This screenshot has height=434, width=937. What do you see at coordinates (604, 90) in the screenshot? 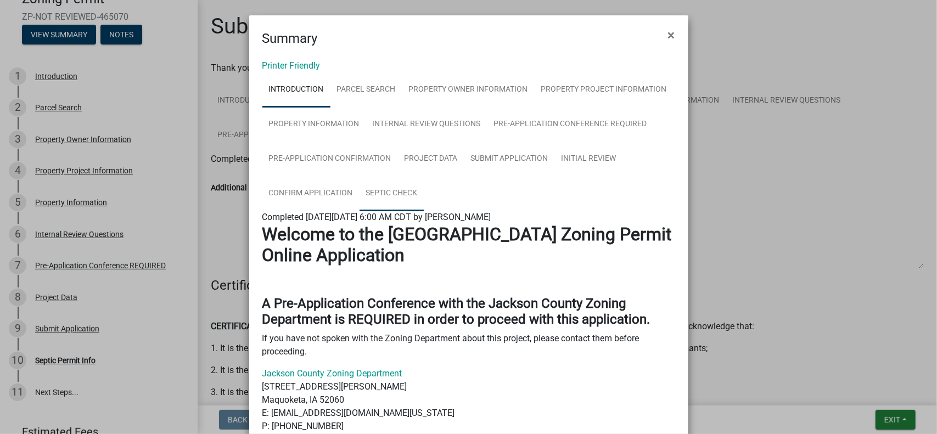
I see `a: Property Project Information` at bounding box center [604, 90].